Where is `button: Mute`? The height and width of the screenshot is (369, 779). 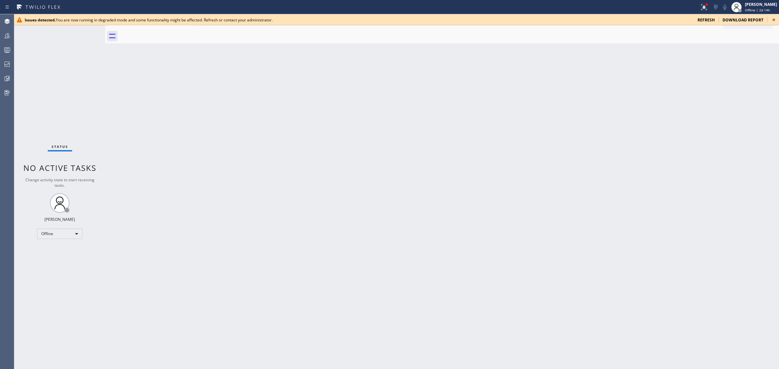 button: Mute is located at coordinates (725, 7).